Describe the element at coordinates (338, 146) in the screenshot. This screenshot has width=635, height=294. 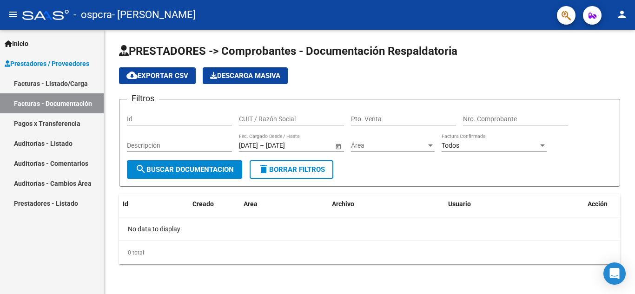
I see `button: Open calendar` at that location.